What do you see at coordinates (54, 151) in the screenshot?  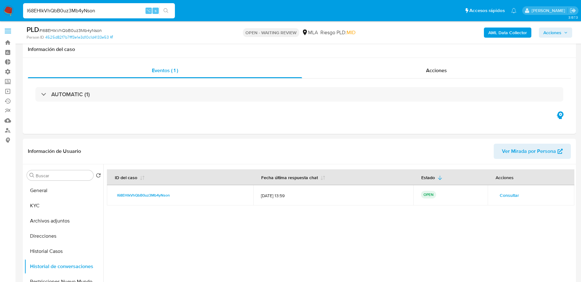 I see `h1: Información de Usuario` at bounding box center [54, 151].